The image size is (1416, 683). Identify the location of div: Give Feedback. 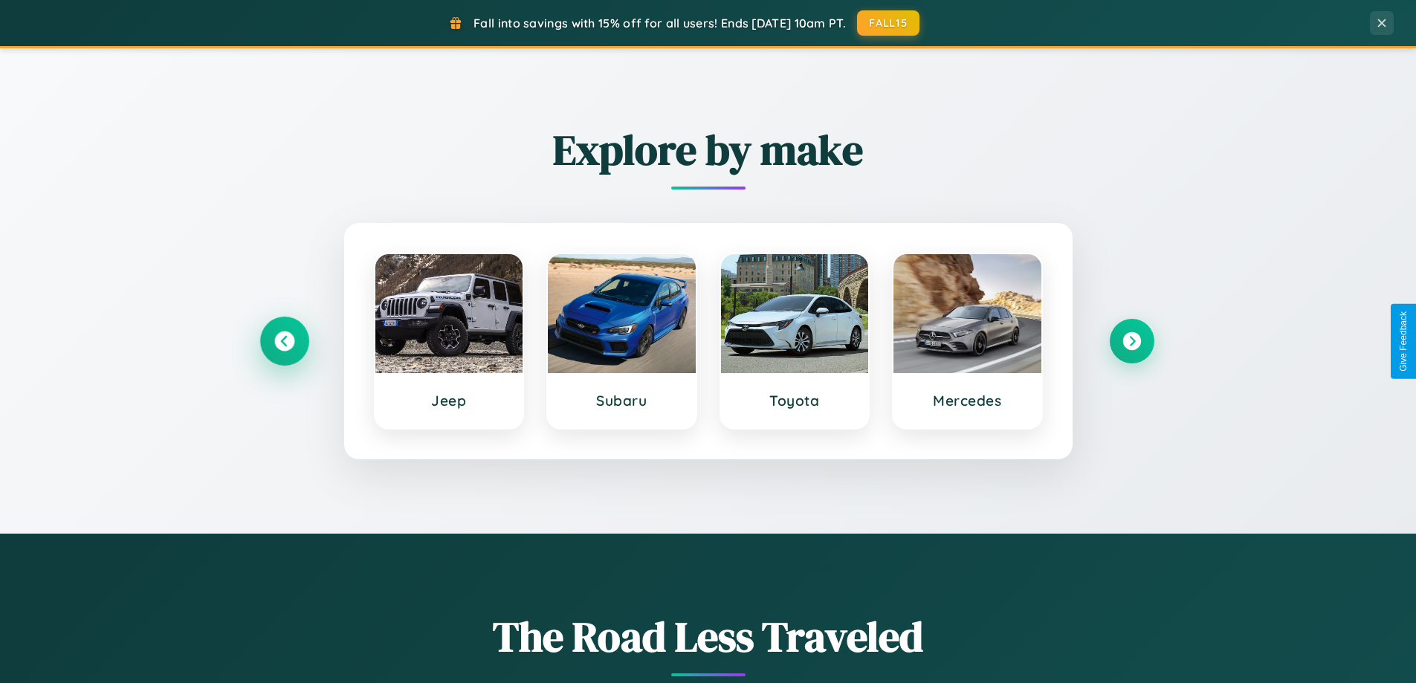
(1404, 341).